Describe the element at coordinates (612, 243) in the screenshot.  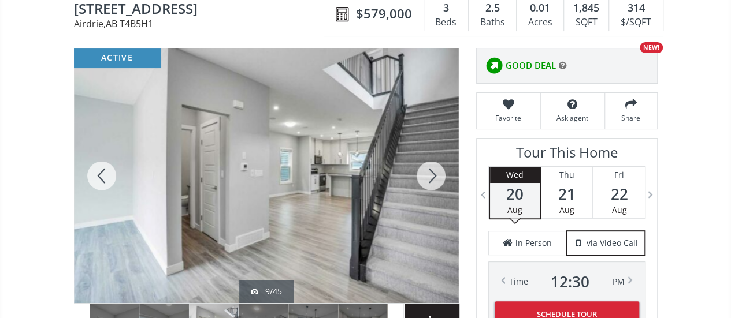
I see `span: via Video Call` at that location.